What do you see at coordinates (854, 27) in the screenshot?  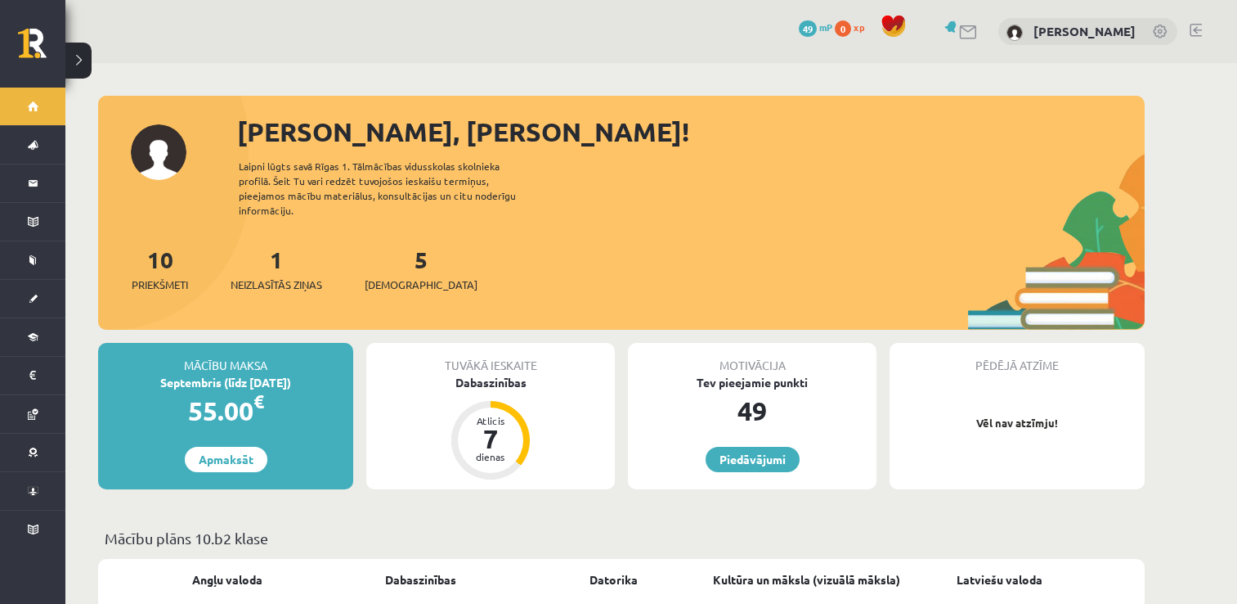 I see `a: 0 xp` at bounding box center [854, 27].